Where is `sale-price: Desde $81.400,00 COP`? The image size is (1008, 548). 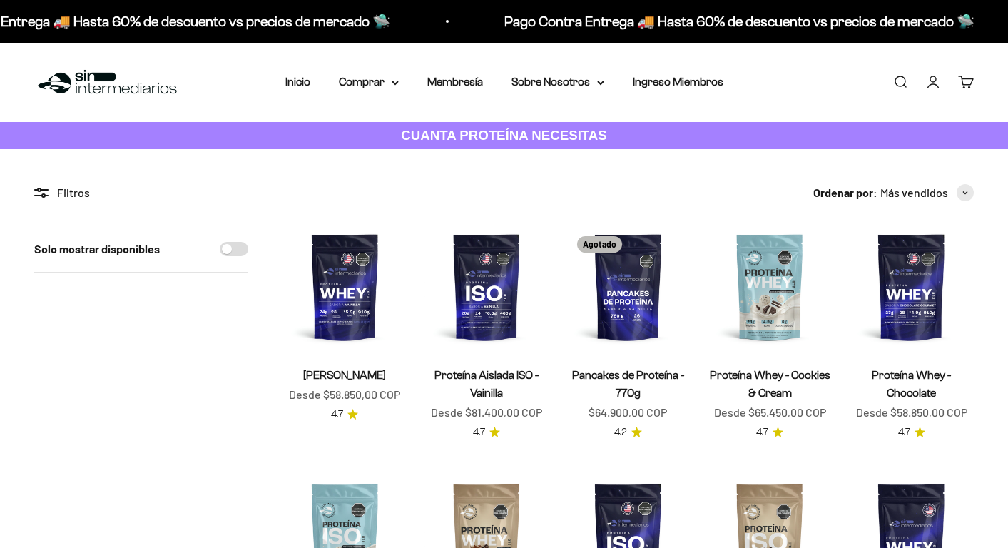
sale-price: Desde $81.400,00 COP is located at coordinates (487, 412).